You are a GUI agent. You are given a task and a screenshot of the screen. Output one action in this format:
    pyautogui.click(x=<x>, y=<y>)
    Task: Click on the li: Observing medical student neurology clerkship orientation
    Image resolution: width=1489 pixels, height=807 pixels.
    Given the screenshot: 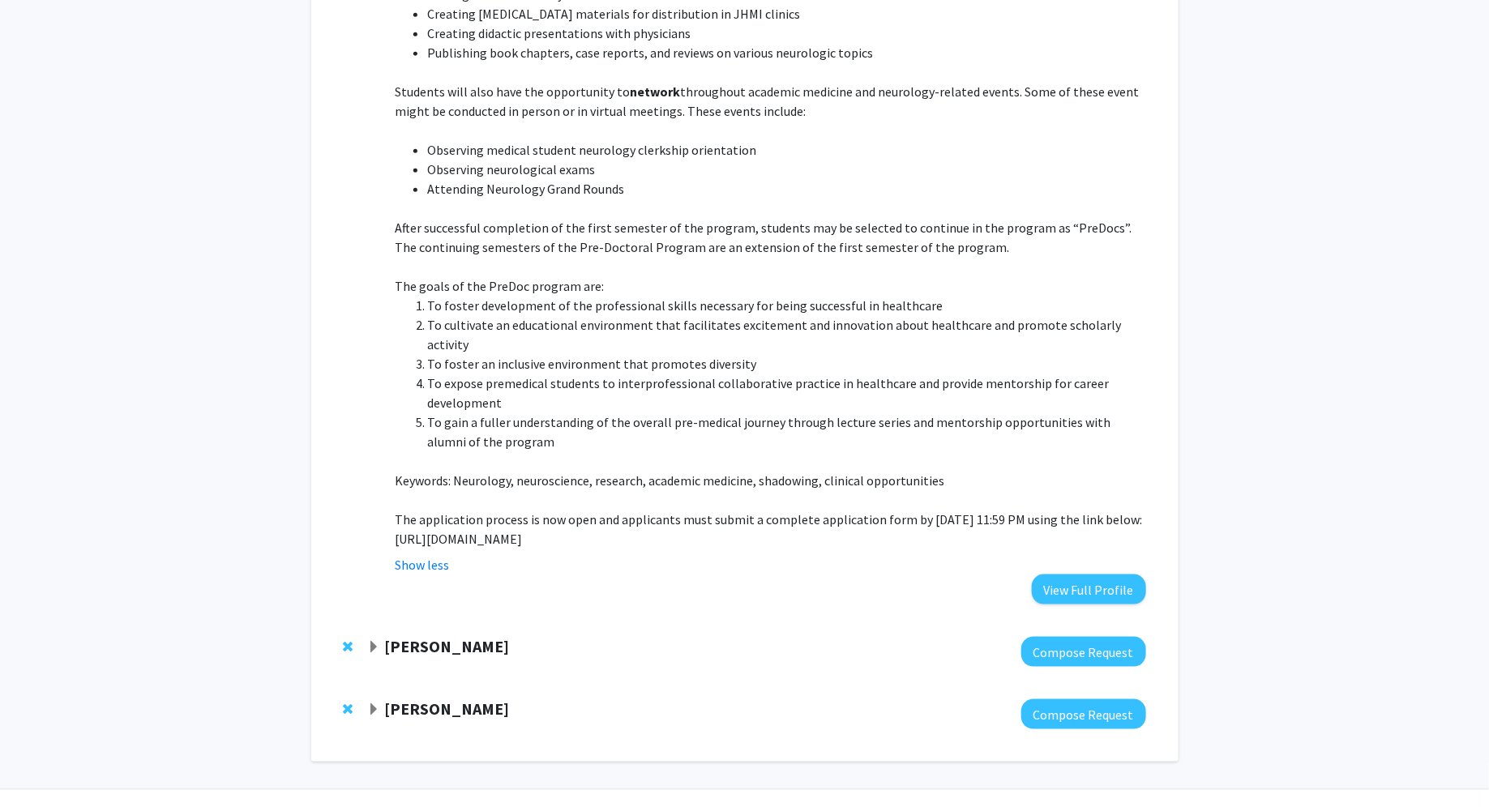 What is the action you would take?
    pyautogui.click(x=786, y=150)
    